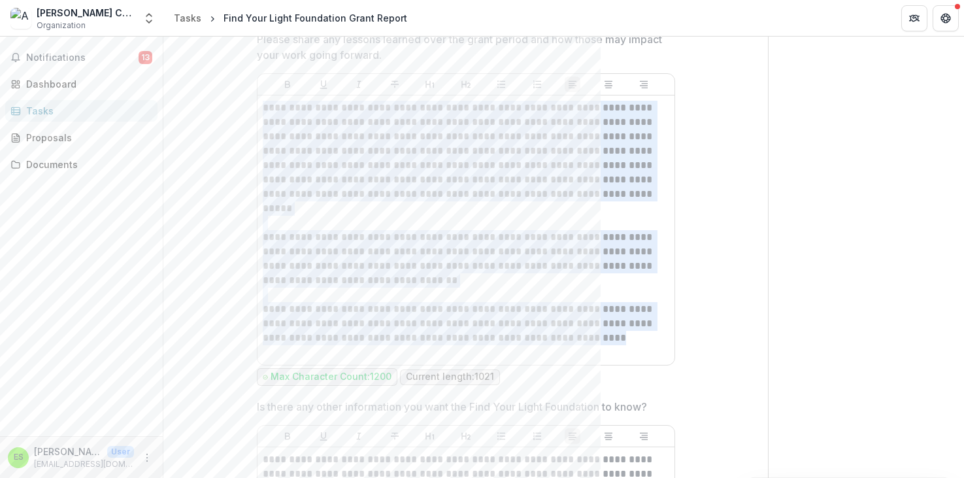 The width and height of the screenshot is (964, 478). What do you see at coordinates (18, 457) in the screenshot?
I see `div: Ellen Sell` at bounding box center [18, 457].